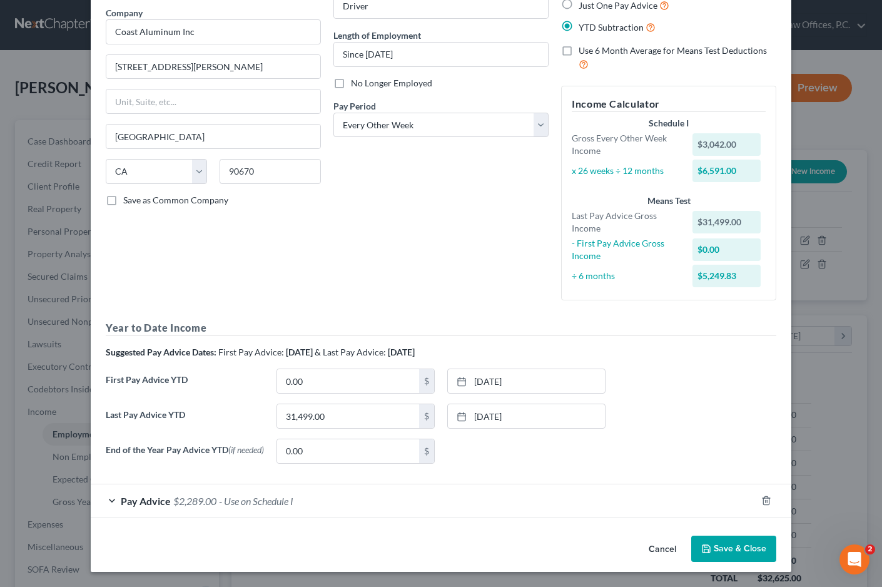 This screenshot has height=587, width=882. Describe the element at coordinates (870, 549) in the screenshot. I see `span: 2` at that location.